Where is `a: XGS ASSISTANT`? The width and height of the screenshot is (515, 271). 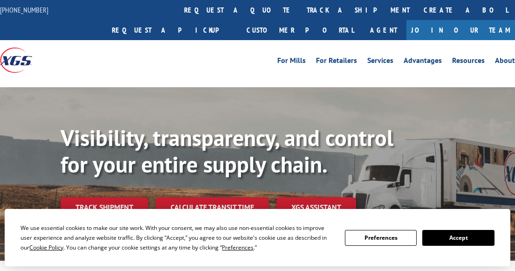 a: XGS ASSISTANT is located at coordinates (316, 207).